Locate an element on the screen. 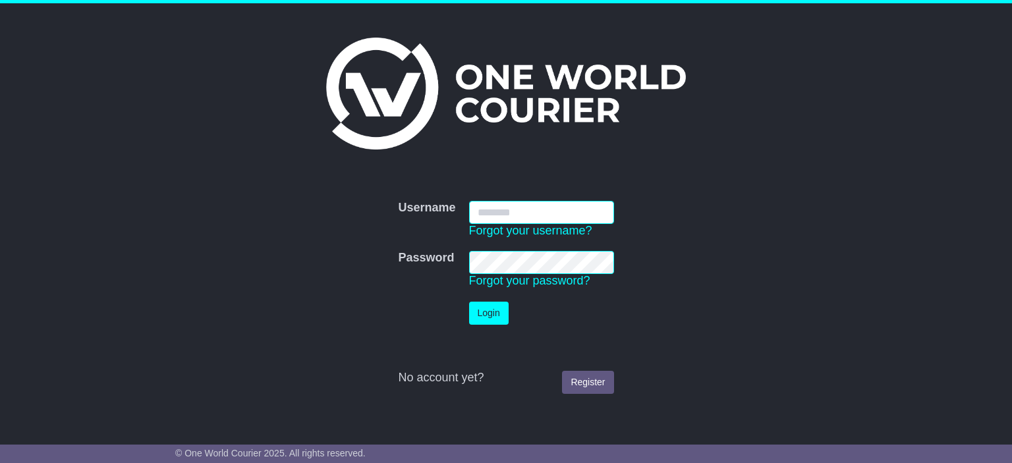 This screenshot has width=1012, height=463. div: No account yet? is located at coordinates (506, 378).